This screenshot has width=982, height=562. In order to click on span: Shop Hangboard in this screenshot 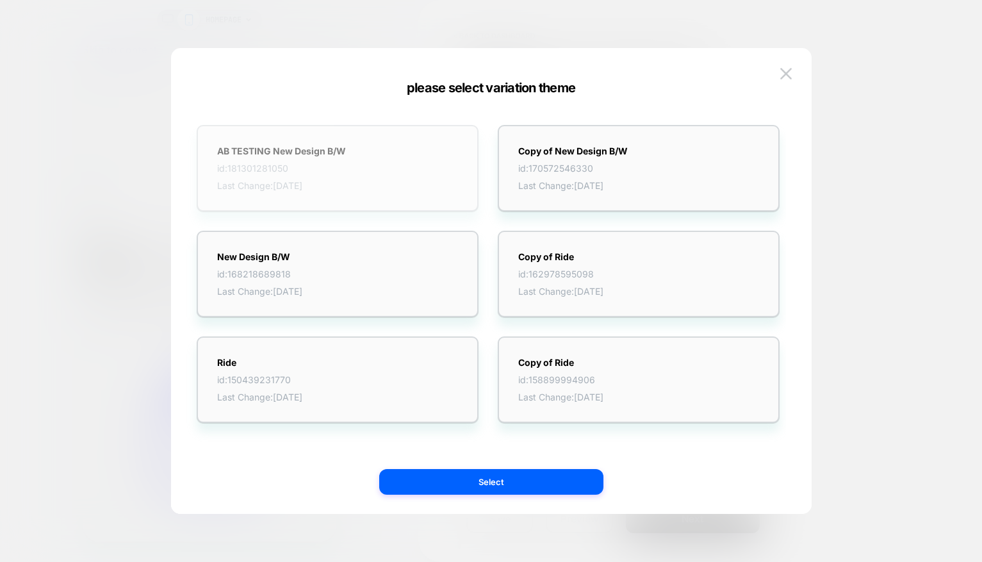, I will do `click(120, 265)`.